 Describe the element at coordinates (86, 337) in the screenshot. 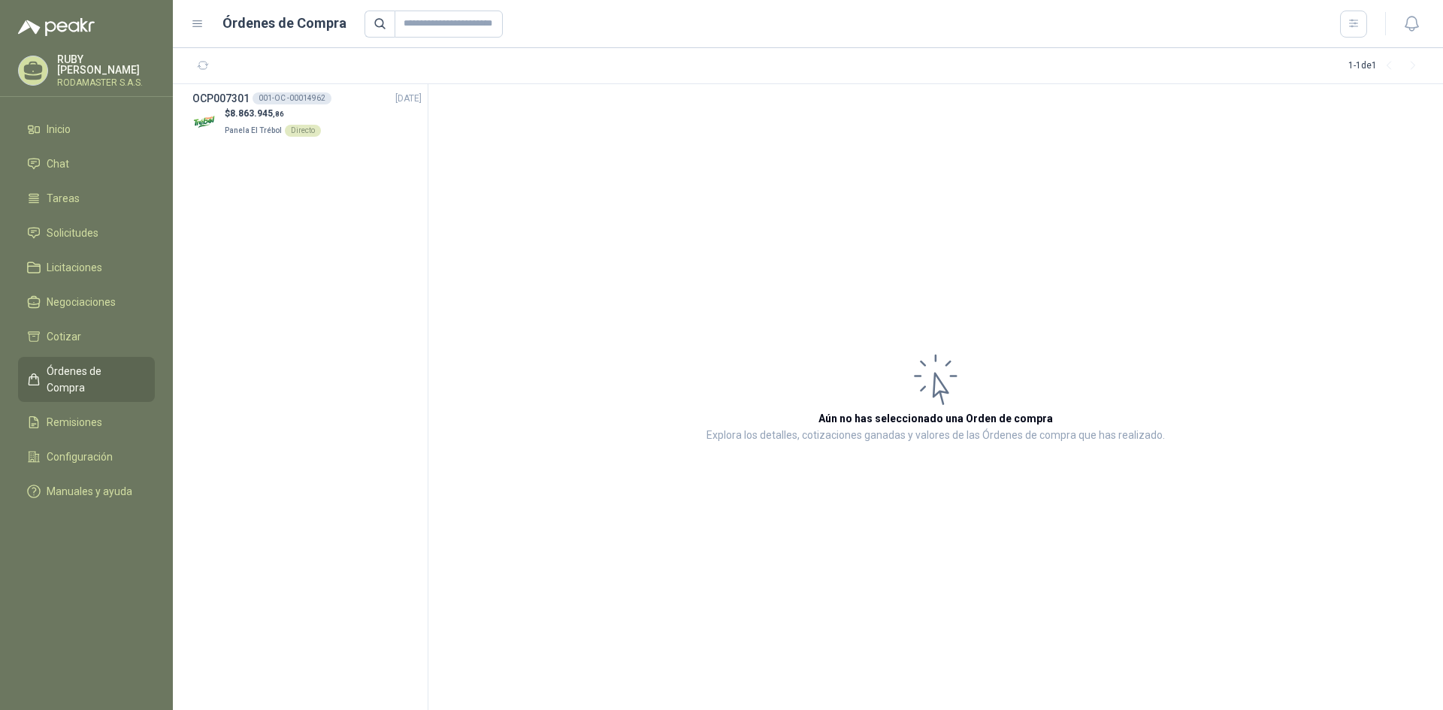

I see `a: Cotizar` at that location.